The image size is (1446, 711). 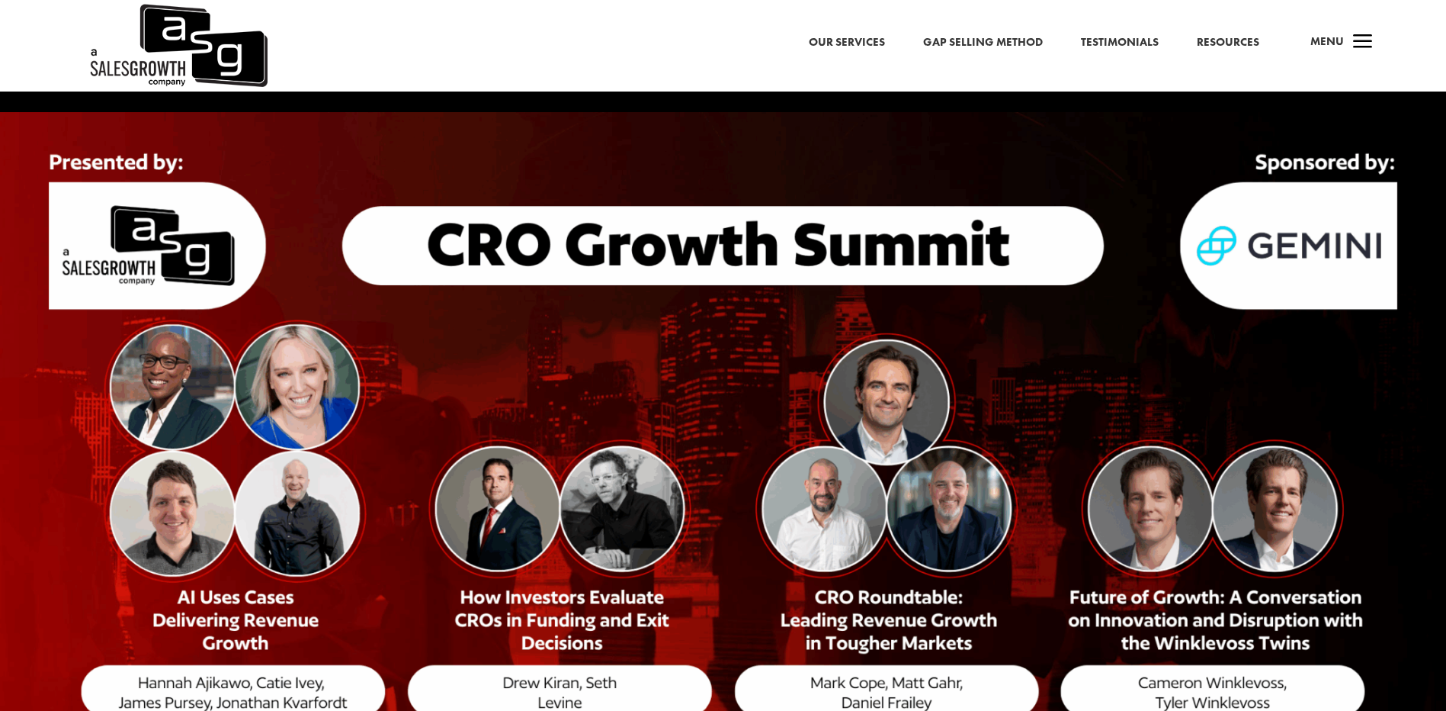 What do you see at coordinates (1363, 43) in the screenshot?
I see `span: a` at bounding box center [1363, 43].